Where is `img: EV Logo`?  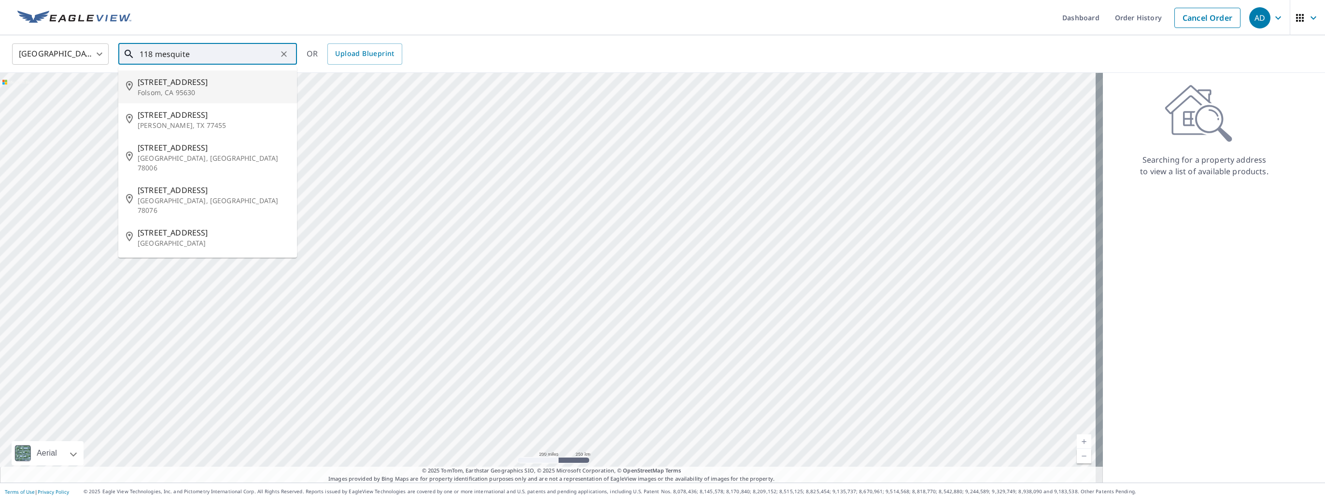 img: EV Logo is located at coordinates (74, 18).